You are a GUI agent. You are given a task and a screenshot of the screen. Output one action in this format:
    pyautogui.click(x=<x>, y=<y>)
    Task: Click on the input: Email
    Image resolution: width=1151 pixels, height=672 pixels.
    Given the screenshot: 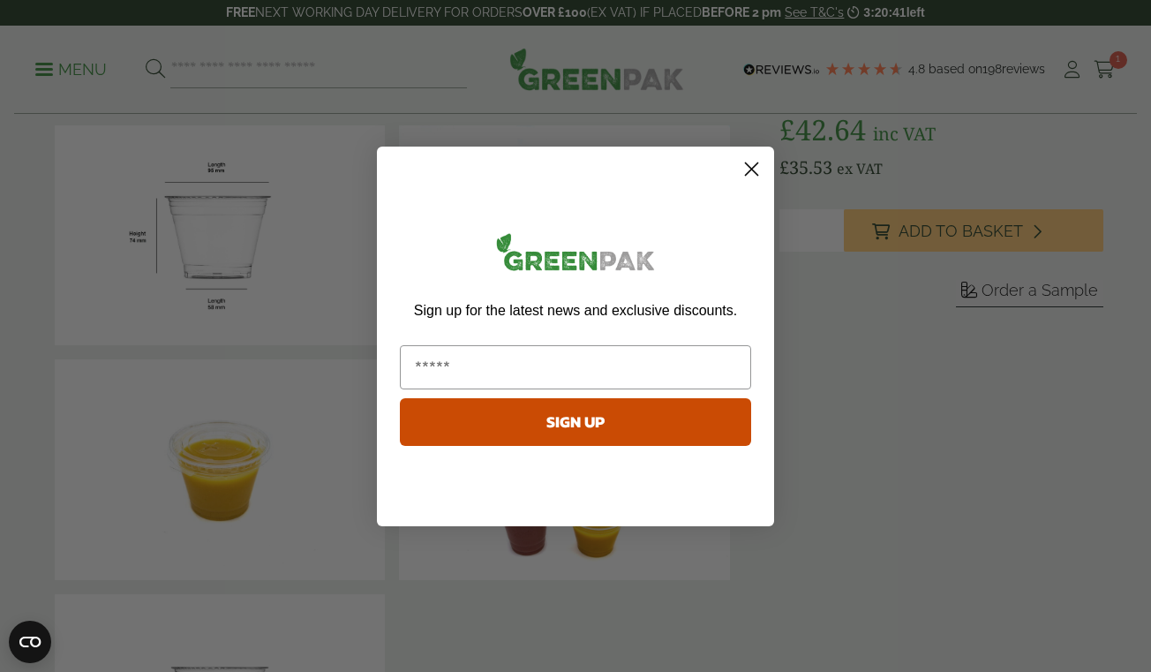 What is the action you would take?
    pyautogui.click(x=575, y=367)
    